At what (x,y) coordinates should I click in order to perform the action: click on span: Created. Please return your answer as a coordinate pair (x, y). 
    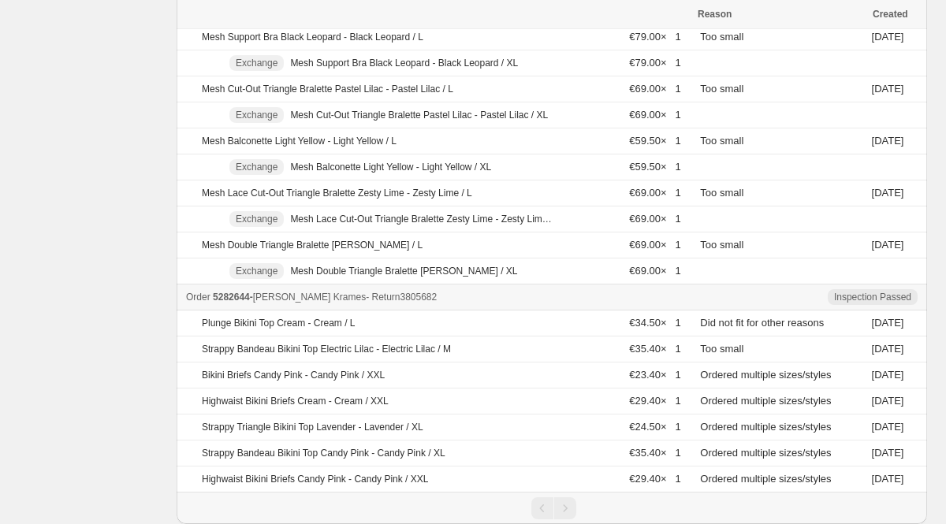
    Looking at the image, I should click on (890, 14).